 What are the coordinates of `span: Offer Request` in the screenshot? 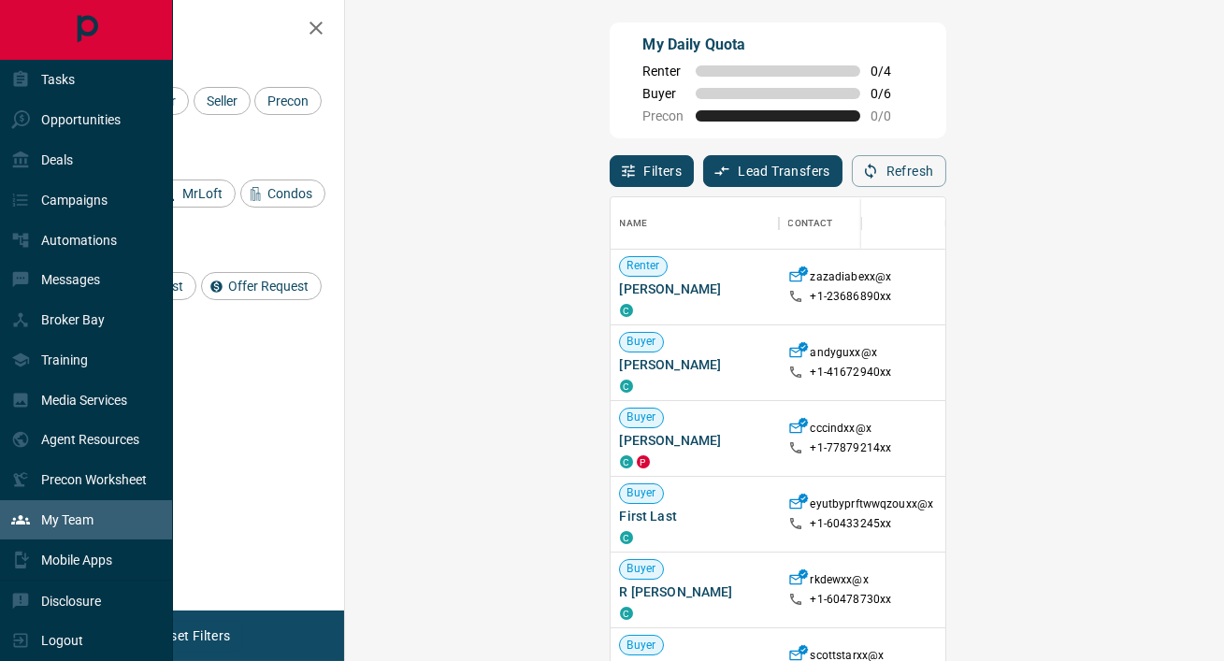 It's located at (268, 286).